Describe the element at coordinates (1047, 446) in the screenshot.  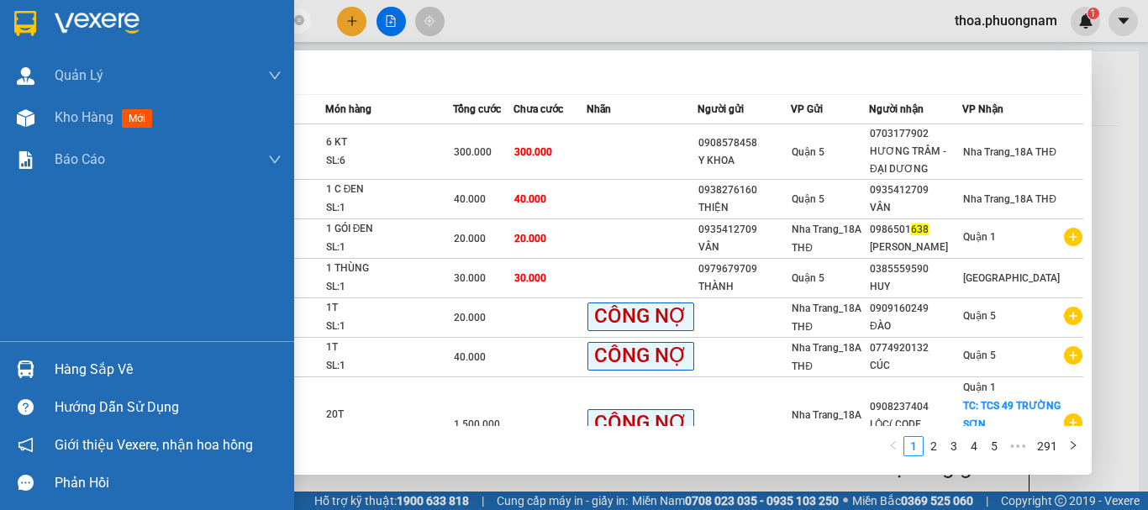
I see `a: 291` at that location.